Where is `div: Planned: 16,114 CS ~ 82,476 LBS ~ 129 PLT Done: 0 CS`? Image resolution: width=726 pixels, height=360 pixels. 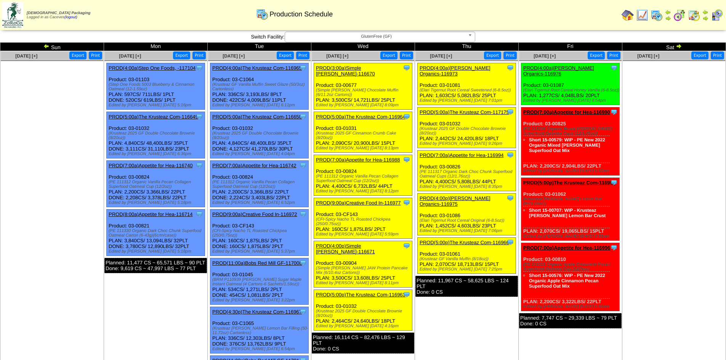
div: Planned: 16,114 CS ~ 82,476 LBS ~ 129 PLT Done: 0 CS is located at coordinates (363, 343).